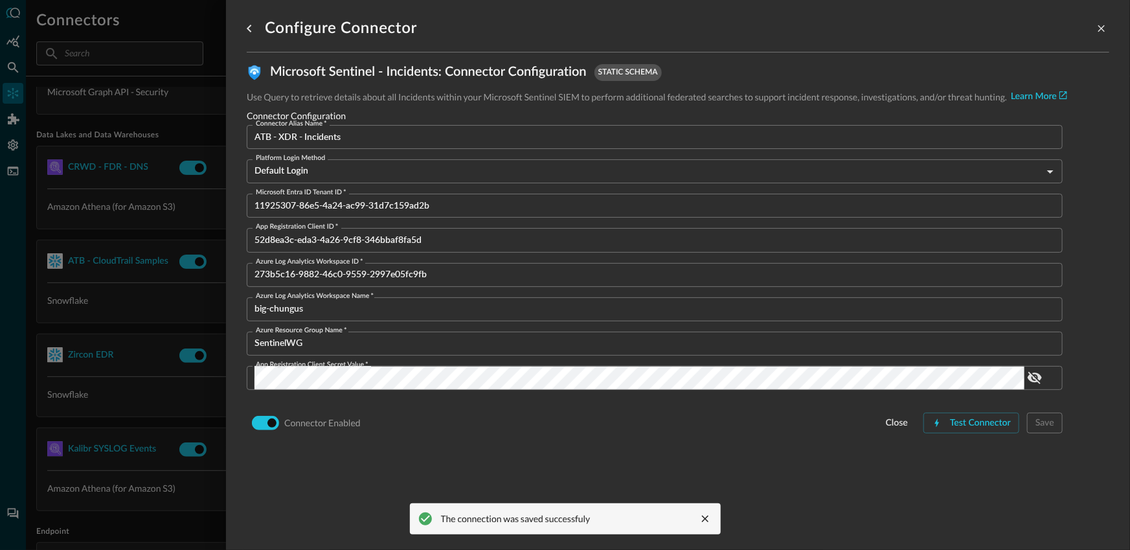  Describe the element at coordinates (515, 519) in the screenshot. I see `div: The connection was saved successfuly` at that location.